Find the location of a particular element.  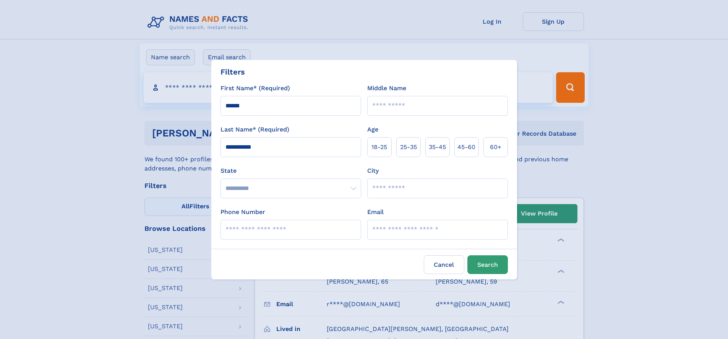

label: City is located at coordinates (373, 171).